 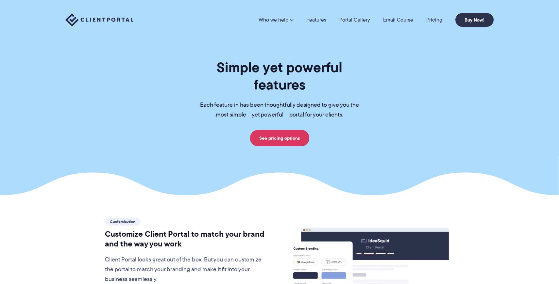 What do you see at coordinates (398, 20) in the screenshot?
I see `a: Email Course` at bounding box center [398, 20].